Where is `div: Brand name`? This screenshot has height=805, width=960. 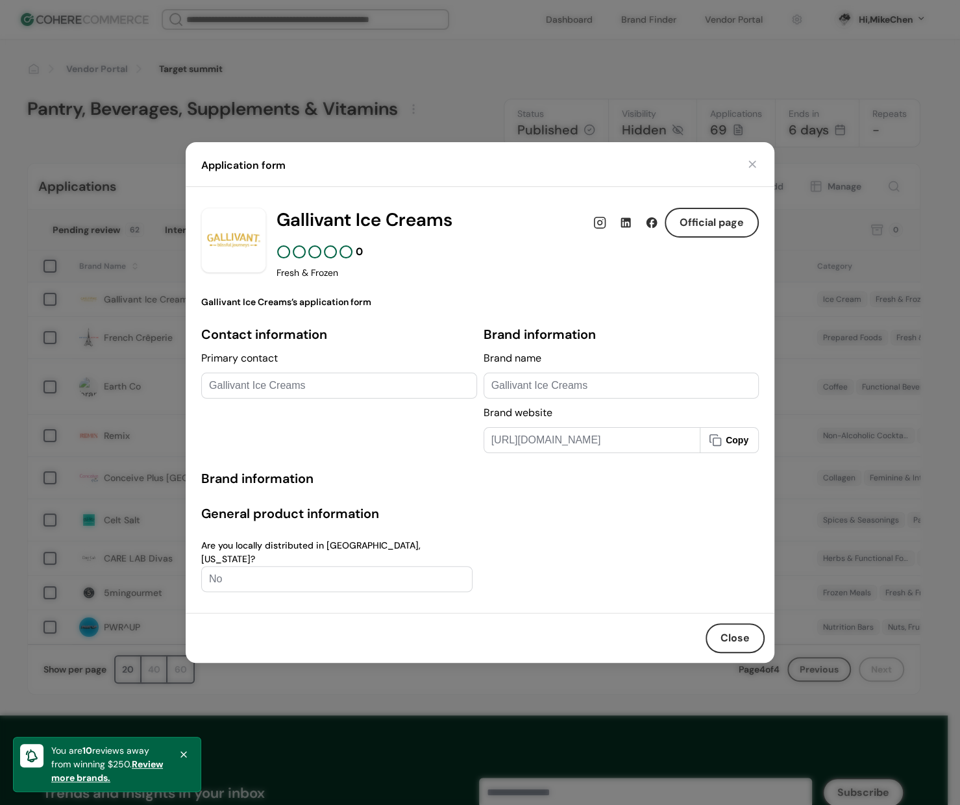
div: Brand name is located at coordinates (621, 358).